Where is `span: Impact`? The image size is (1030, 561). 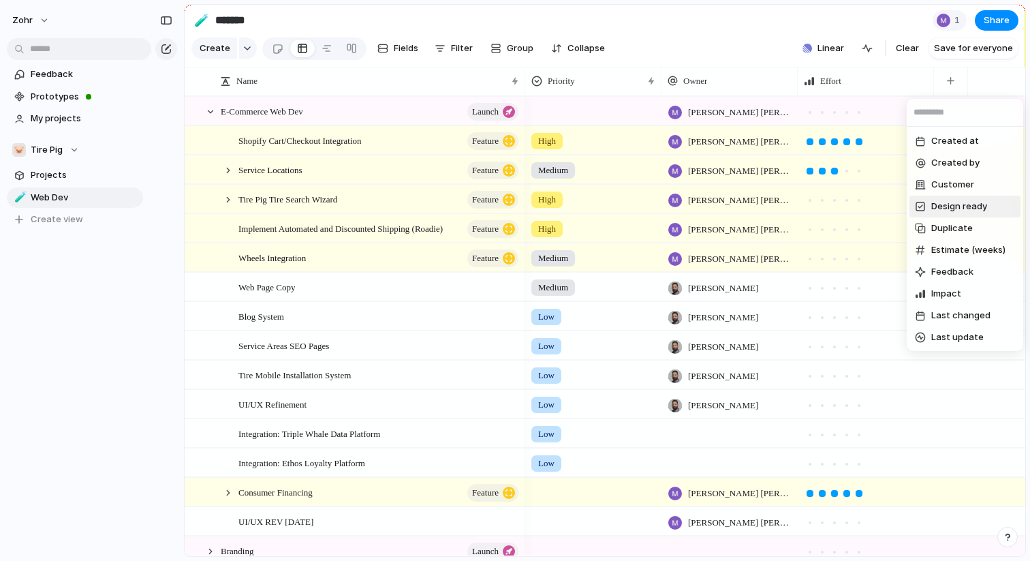 span: Impact is located at coordinates (946, 294).